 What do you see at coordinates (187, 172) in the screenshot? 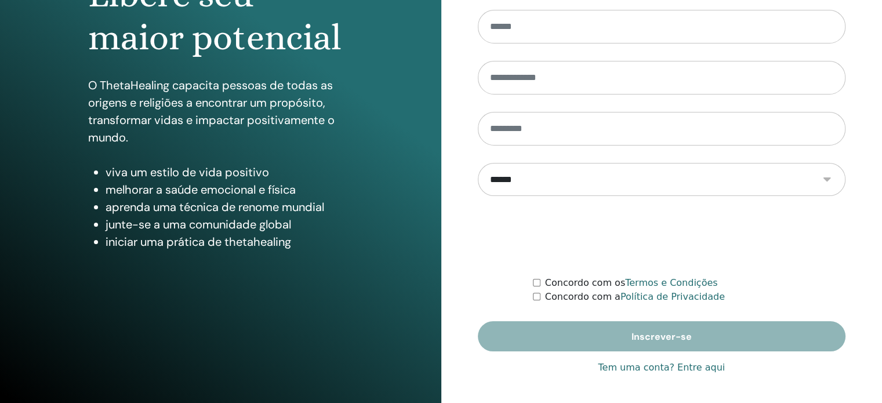
I see `font: viva um estilo de vida positivo` at bounding box center [187, 172].